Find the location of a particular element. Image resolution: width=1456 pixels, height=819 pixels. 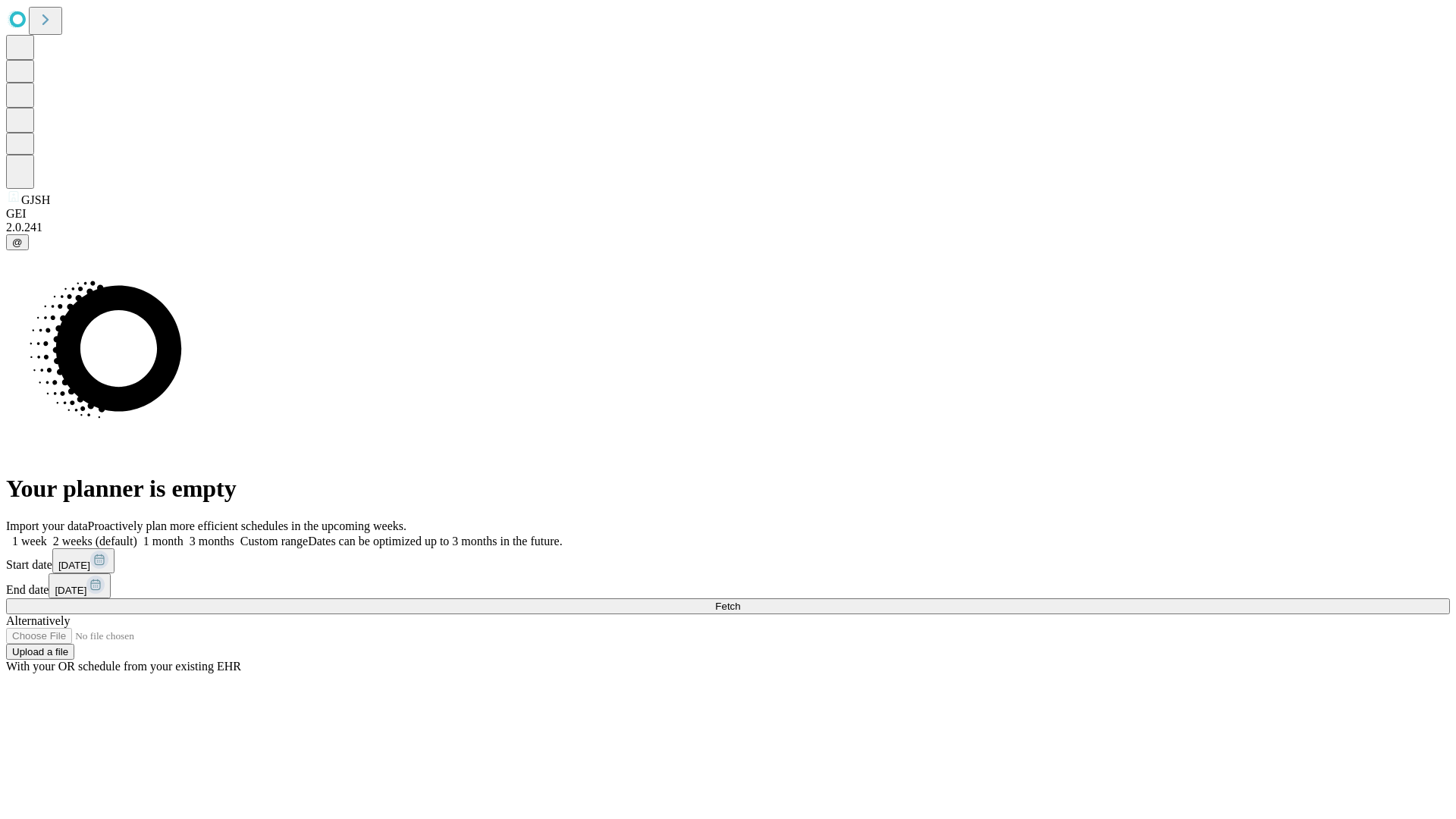

div: Start date is located at coordinates (728, 561).